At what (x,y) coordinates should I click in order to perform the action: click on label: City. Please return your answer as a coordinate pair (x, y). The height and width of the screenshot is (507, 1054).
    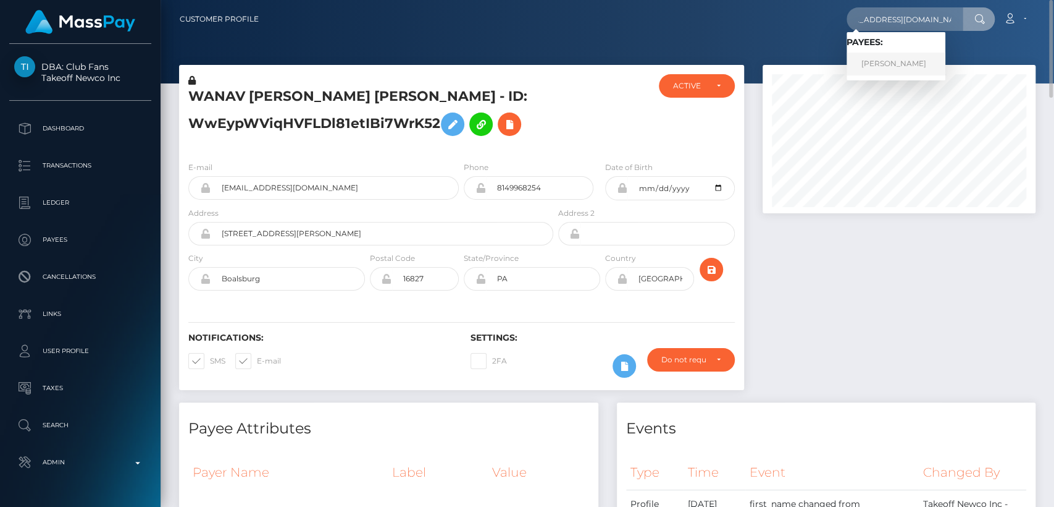
    Looking at the image, I should click on (196, 258).